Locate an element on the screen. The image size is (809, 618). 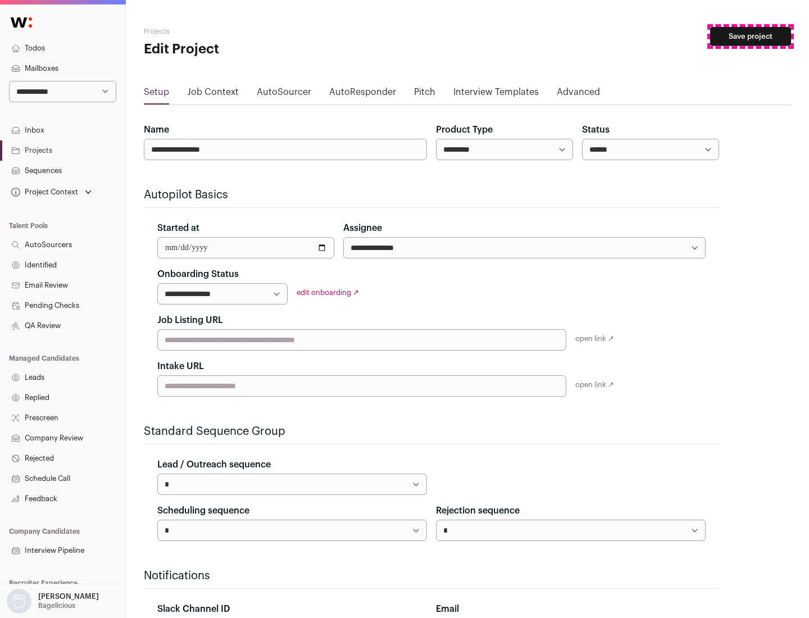
label: Slack Channel ID is located at coordinates (193, 609).